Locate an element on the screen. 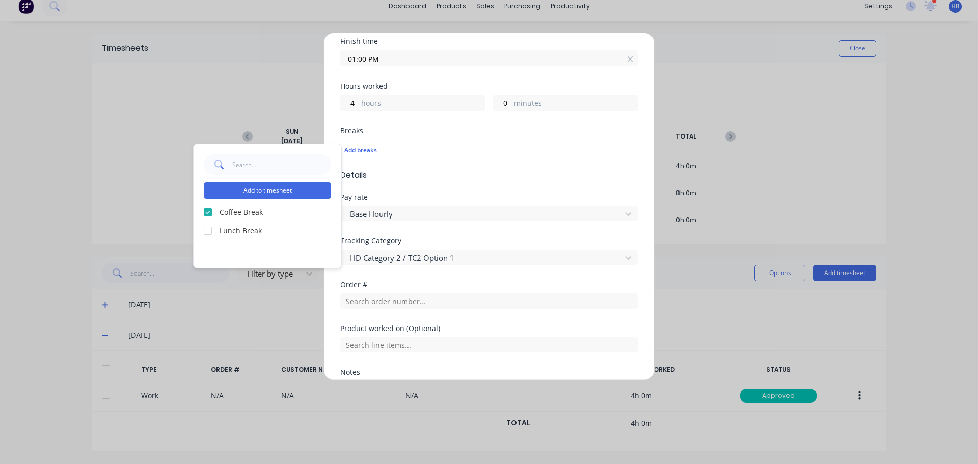 Image resolution: width=978 pixels, height=464 pixels. label: hours is located at coordinates (423, 104).